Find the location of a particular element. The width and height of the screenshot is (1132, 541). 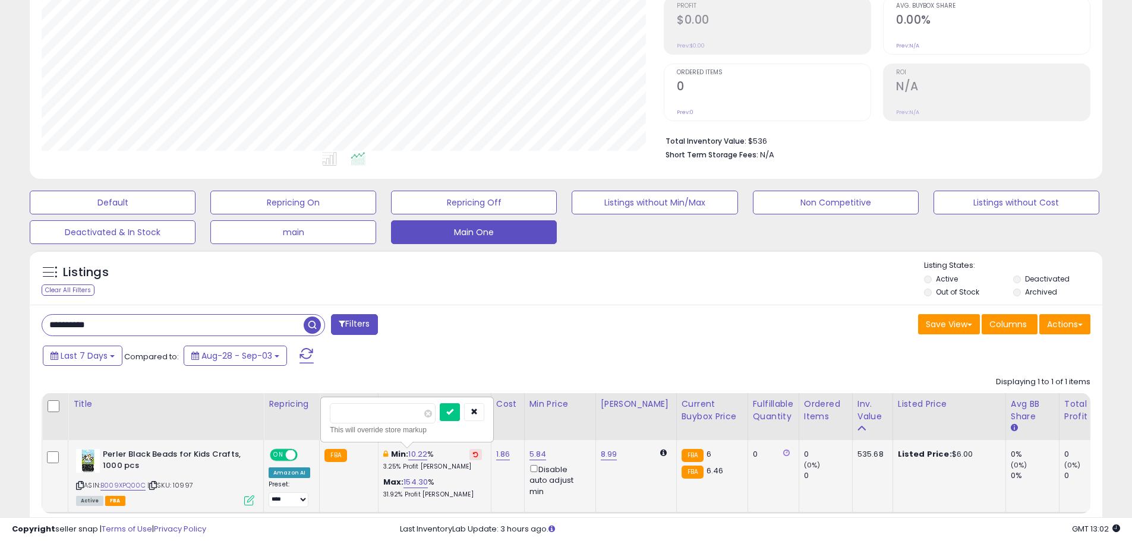

span: N/A is located at coordinates (767, 154).